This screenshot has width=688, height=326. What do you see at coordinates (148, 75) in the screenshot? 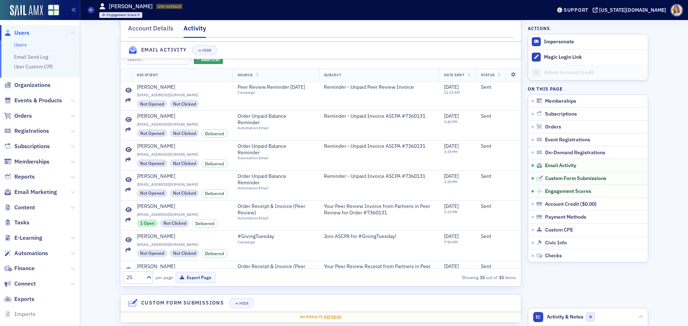
I see `span: Recipient` at bounding box center [148, 75].